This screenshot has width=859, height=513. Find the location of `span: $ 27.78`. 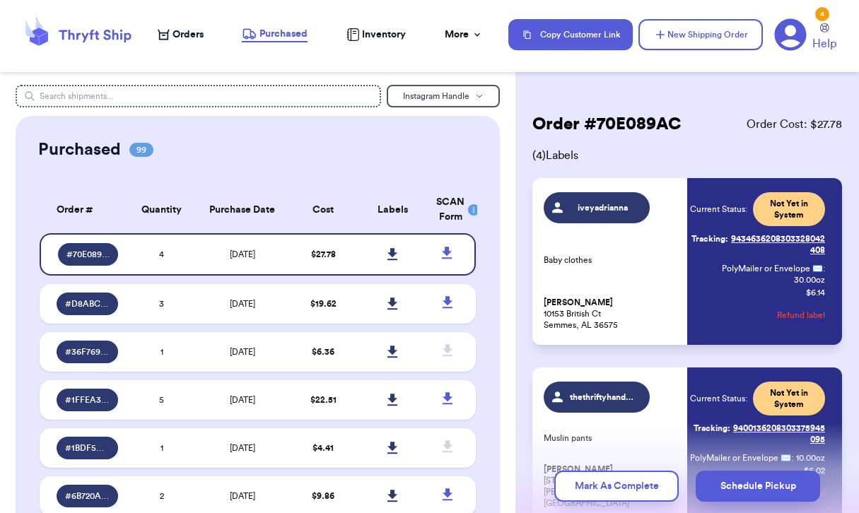

span: $ 27.78 is located at coordinates (323, 254).